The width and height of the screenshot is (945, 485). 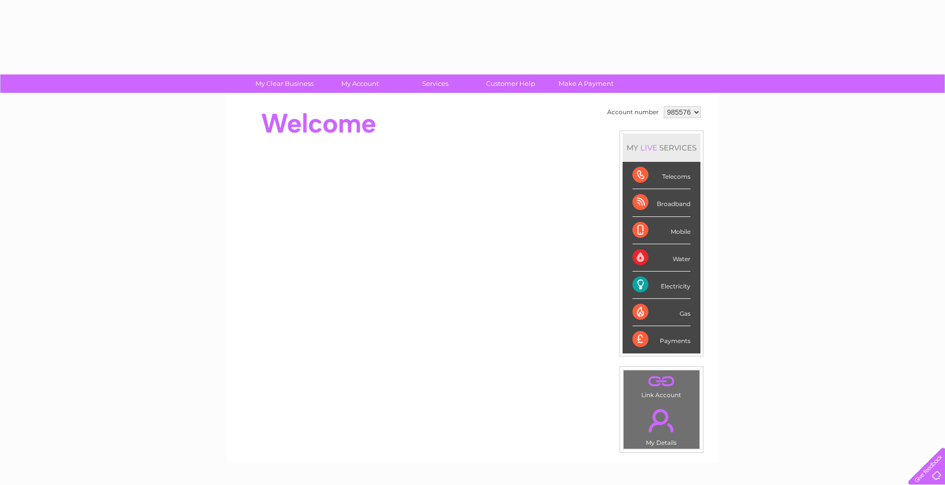 What do you see at coordinates (661, 285) in the screenshot?
I see `div: Electricity` at bounding box center [661, 285].